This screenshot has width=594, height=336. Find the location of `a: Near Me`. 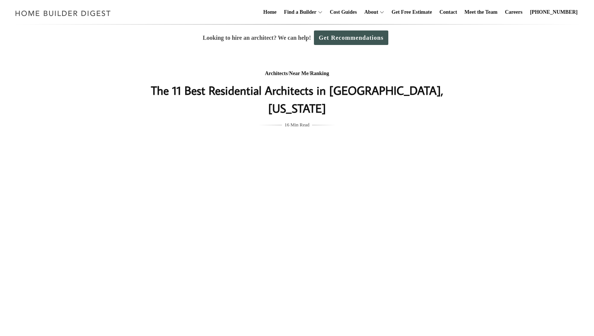

a: Near Me is located at coordinates (299, 73).